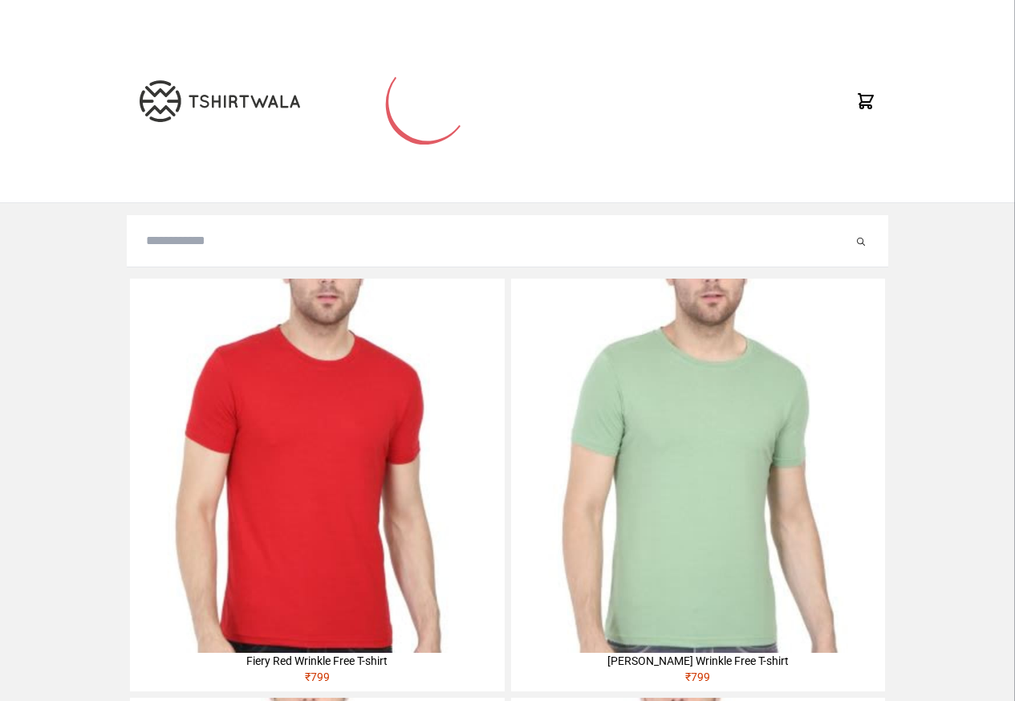 This screenshot has width=1015, height=701. I want to click on button: Submit your search query., so click(861, 241).